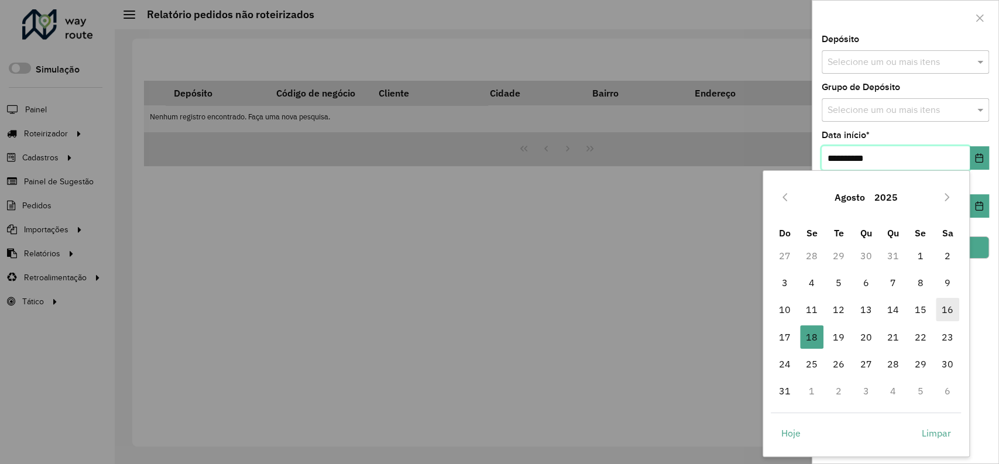 Image resolution: width=999 pixels, height=464 pixels. I want to click on td: 13, so click(866, 310).